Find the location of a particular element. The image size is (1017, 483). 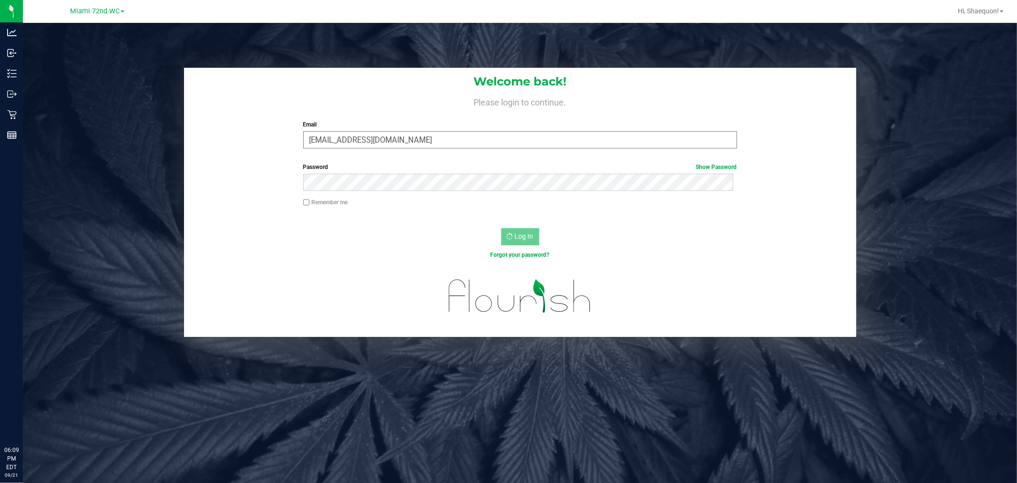

img: flourish_logo.svg is located at coordinates (520, 296).